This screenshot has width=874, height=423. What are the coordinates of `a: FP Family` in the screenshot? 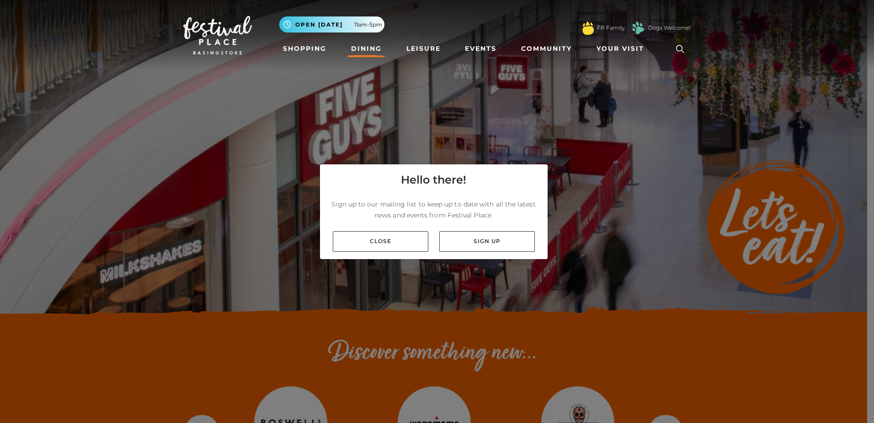 It's located at (611, 28).